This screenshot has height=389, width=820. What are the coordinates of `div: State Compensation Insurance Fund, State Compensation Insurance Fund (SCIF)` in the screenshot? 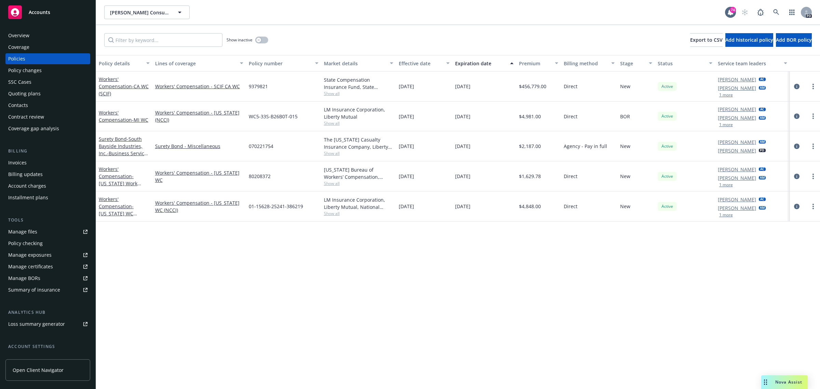 It's located at (359, 83).